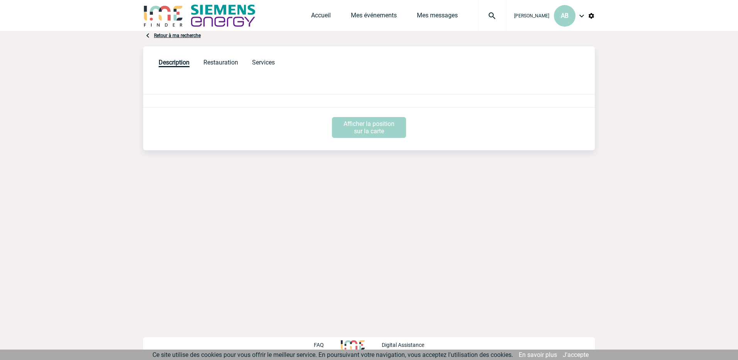  What do you see at coordinates (177, 36) in the screenshot?
I see `a: Retour à ma recherche` at bounding box center [177, 36].